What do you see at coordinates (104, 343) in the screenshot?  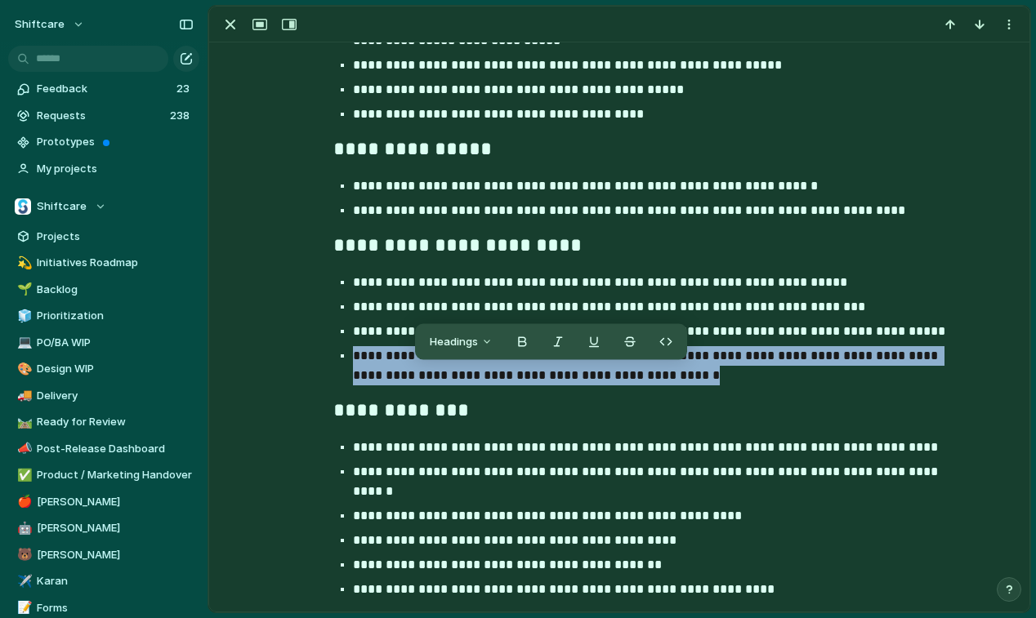 I see `a: 💻PO/BA WIP` at bounding box center [104, 343].